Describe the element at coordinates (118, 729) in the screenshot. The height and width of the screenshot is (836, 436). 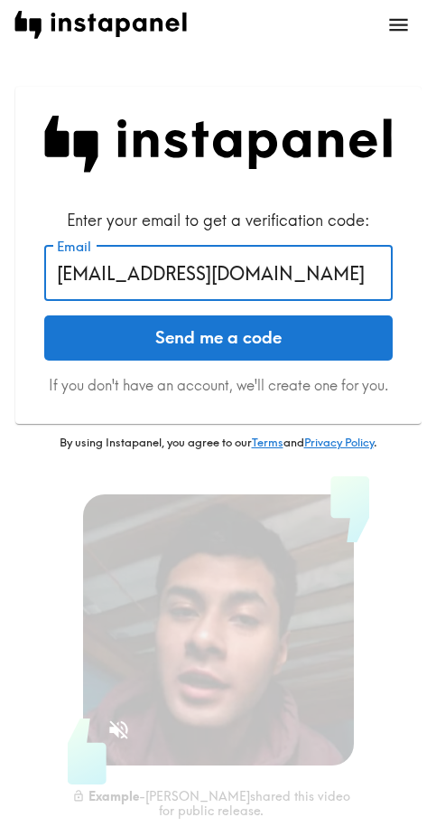
I see `button: Sound is off` at that location.